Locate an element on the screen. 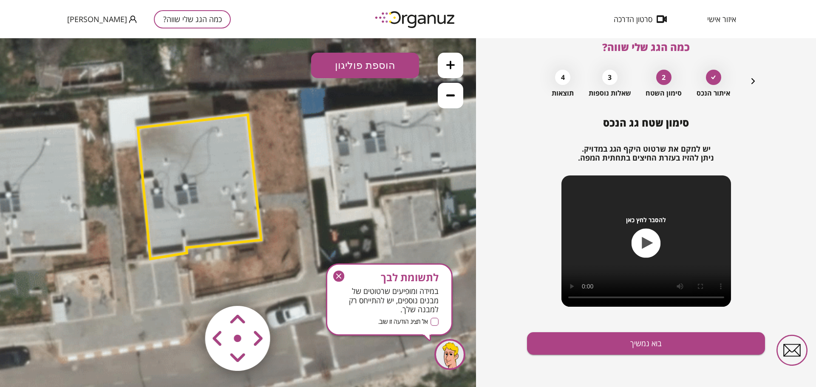 The image size is (816, 387). span: תוצאות is located at coordinates (563, 93).